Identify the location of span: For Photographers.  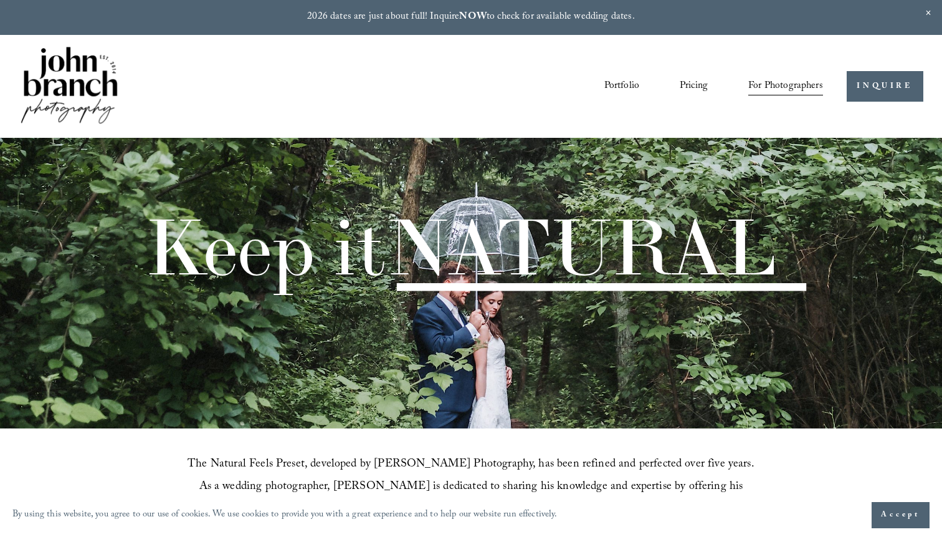
(786, 86).